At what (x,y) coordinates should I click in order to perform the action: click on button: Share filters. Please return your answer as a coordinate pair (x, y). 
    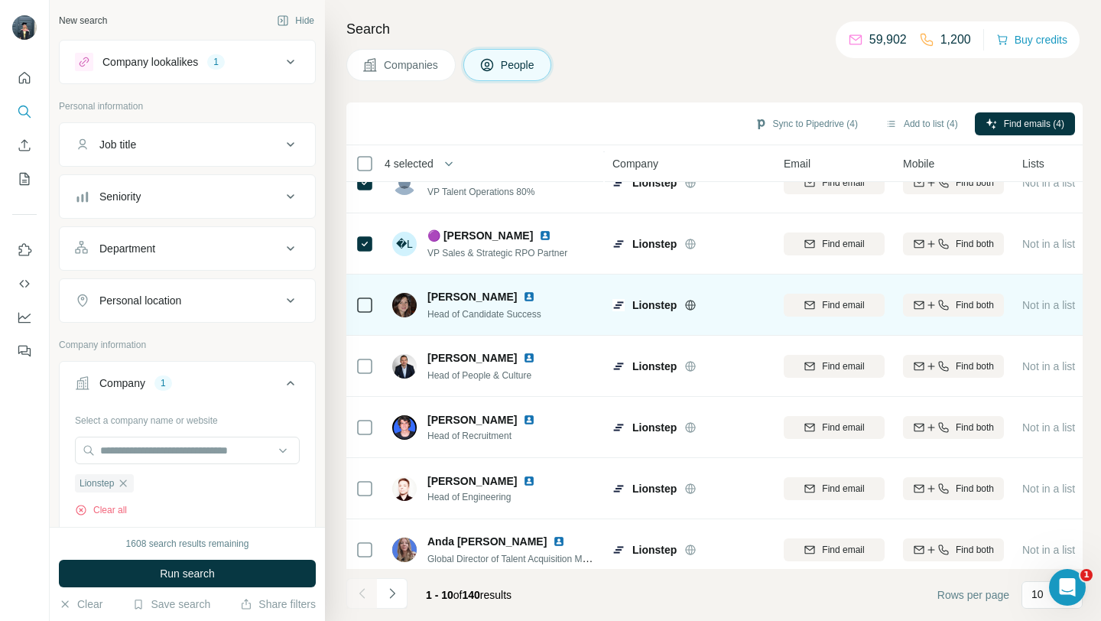
    Looking at the image, I should click on (277, 604).